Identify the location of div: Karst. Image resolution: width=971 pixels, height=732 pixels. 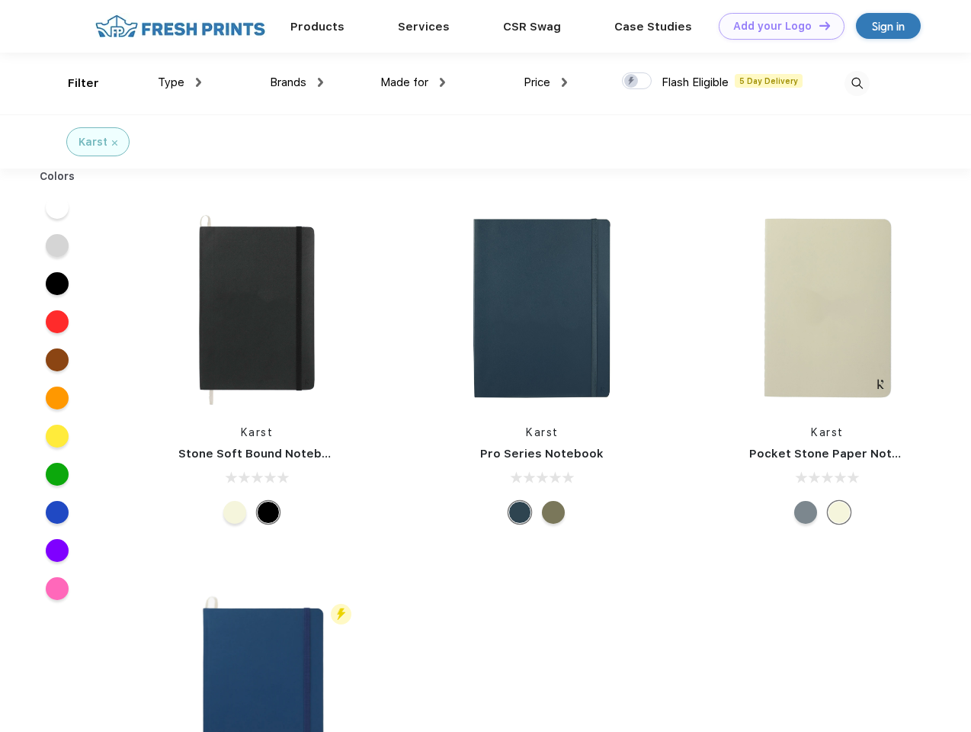
(93, 142).